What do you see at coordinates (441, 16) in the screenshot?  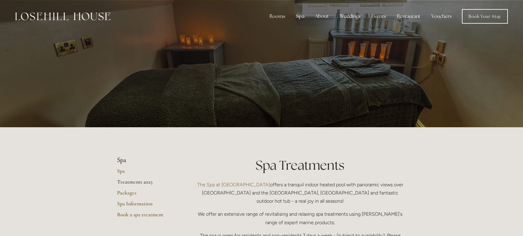 I see `a: Vouchers` at bounding box center [441, 16].